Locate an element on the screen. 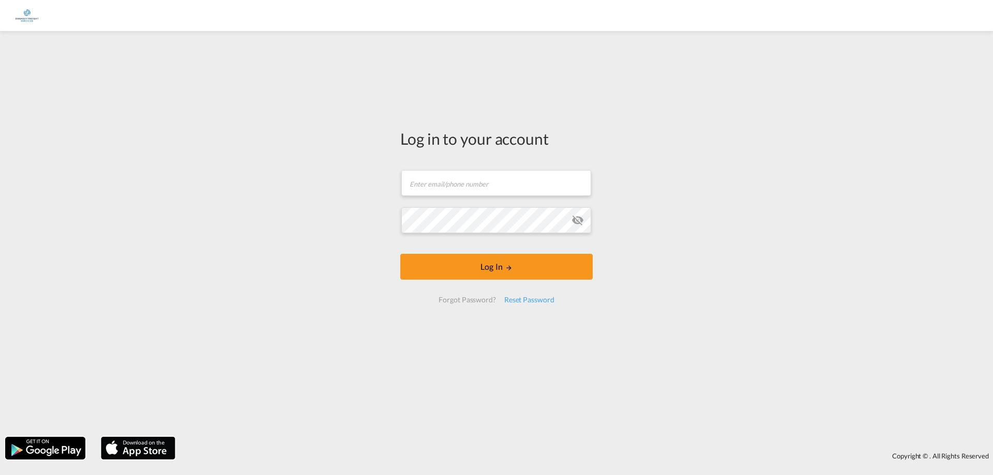 The height and width of the screenshot is (475, 993). div: Copyright © . All Rights Reserved is located at coordinates (587, 456).